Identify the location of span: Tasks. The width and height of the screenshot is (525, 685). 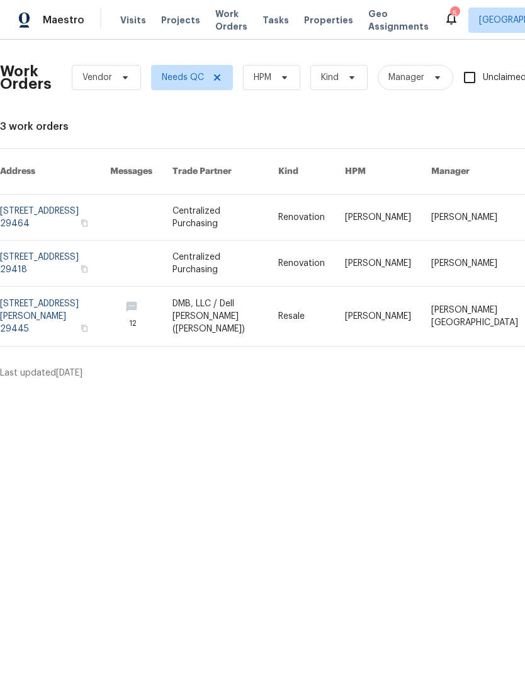
(276, 20).